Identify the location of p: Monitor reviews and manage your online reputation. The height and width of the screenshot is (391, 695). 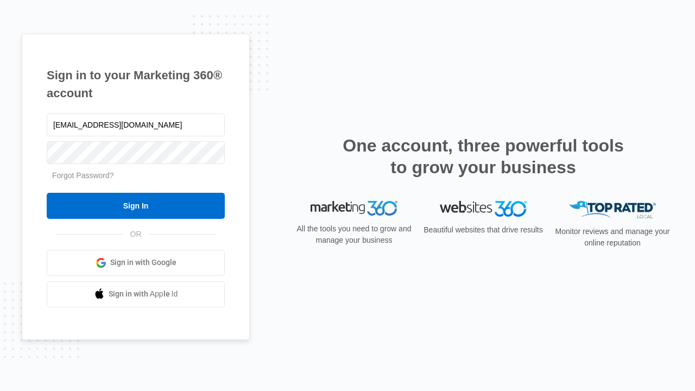
(612, 237).